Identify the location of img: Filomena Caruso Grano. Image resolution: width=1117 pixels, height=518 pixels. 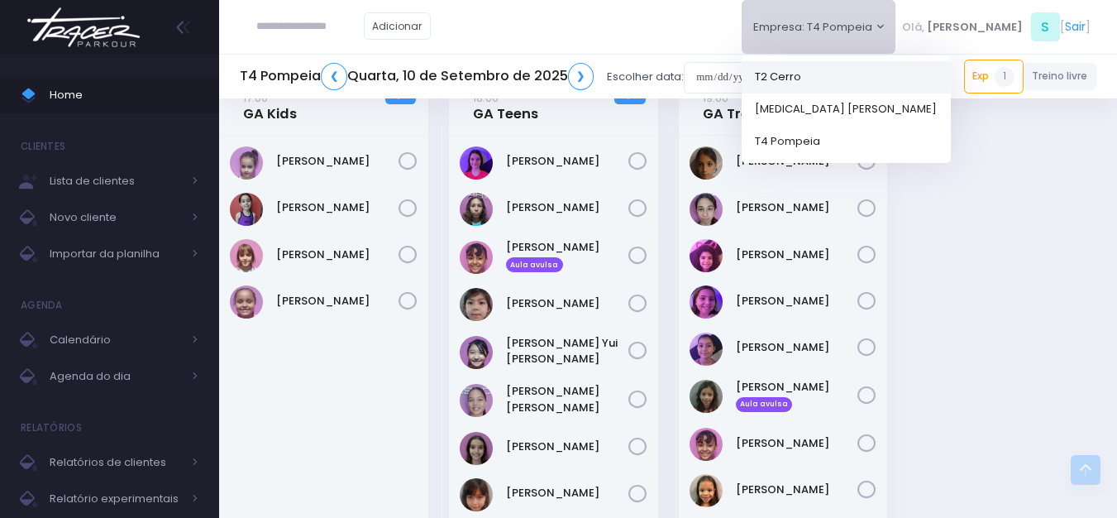
(476, 209).